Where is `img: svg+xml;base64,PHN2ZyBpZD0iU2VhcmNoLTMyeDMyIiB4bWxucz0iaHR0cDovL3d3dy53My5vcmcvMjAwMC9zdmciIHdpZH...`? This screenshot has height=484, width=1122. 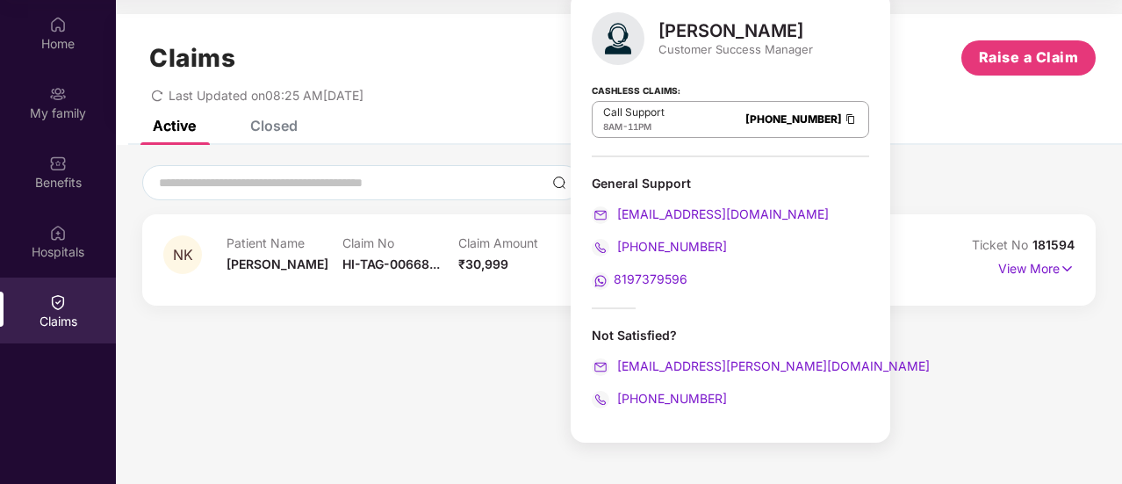 img: svg+xml;base64,PHN2ZyBpZD0iU2VhcmNoLTMyeDMyIiB4bWxucz0iaHR0cDovL3d3dy53My5vcmcvMjAwMC9zdmciIHdpZH... is located at coordinates (559, 183).